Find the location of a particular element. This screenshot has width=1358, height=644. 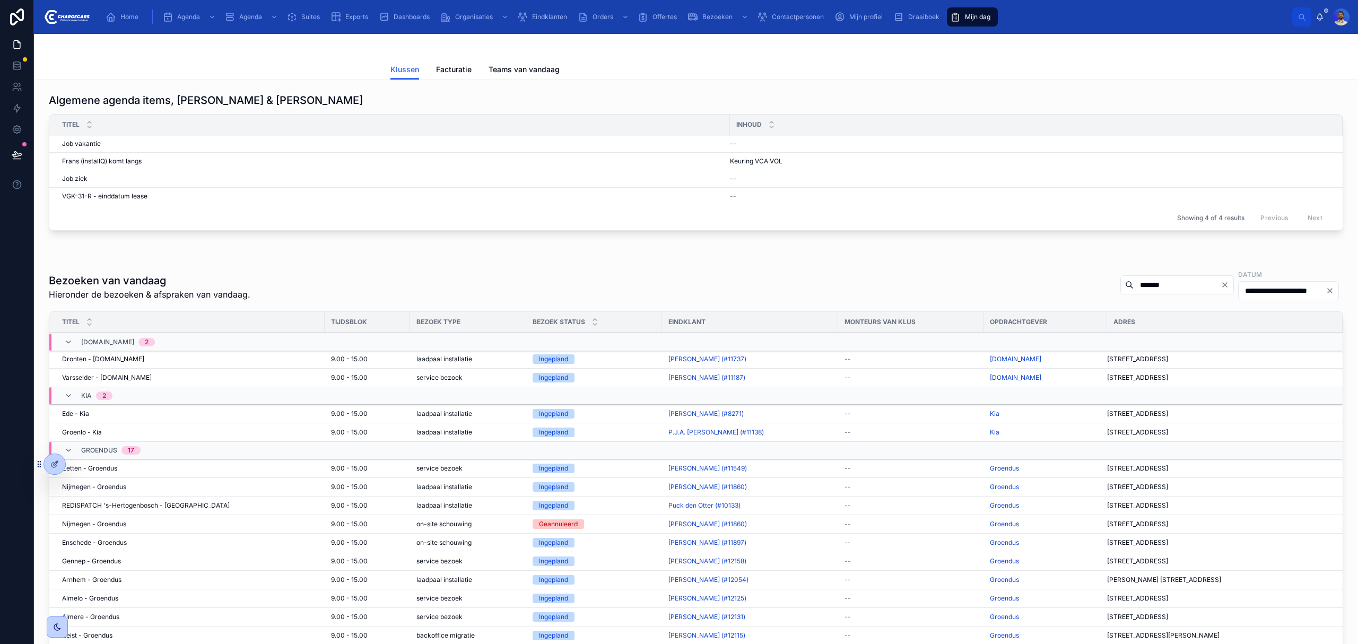

a: Kia is located at coordinates (995, 432).